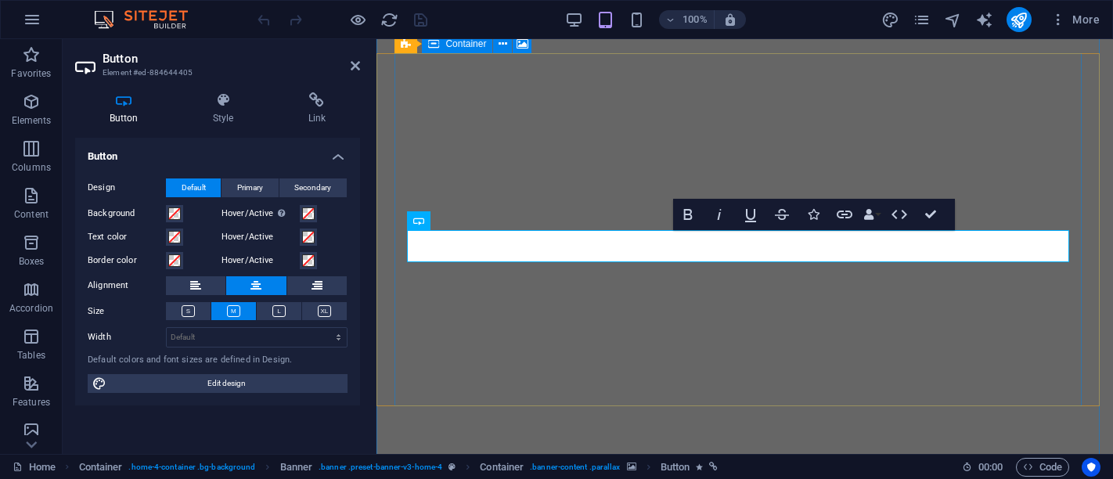 This screenshot has width=1113, height=479. I want to click on p: Boxes, so click(31, 262).